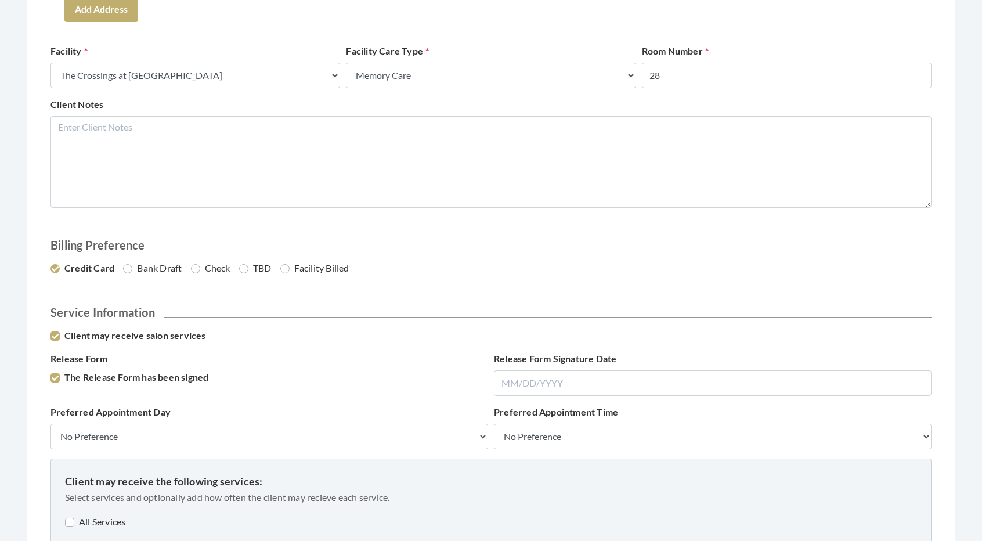  Describe the element at coordinates (110, 412) in the screenshot. I see `label: Preferred Appointment Day` at that location.